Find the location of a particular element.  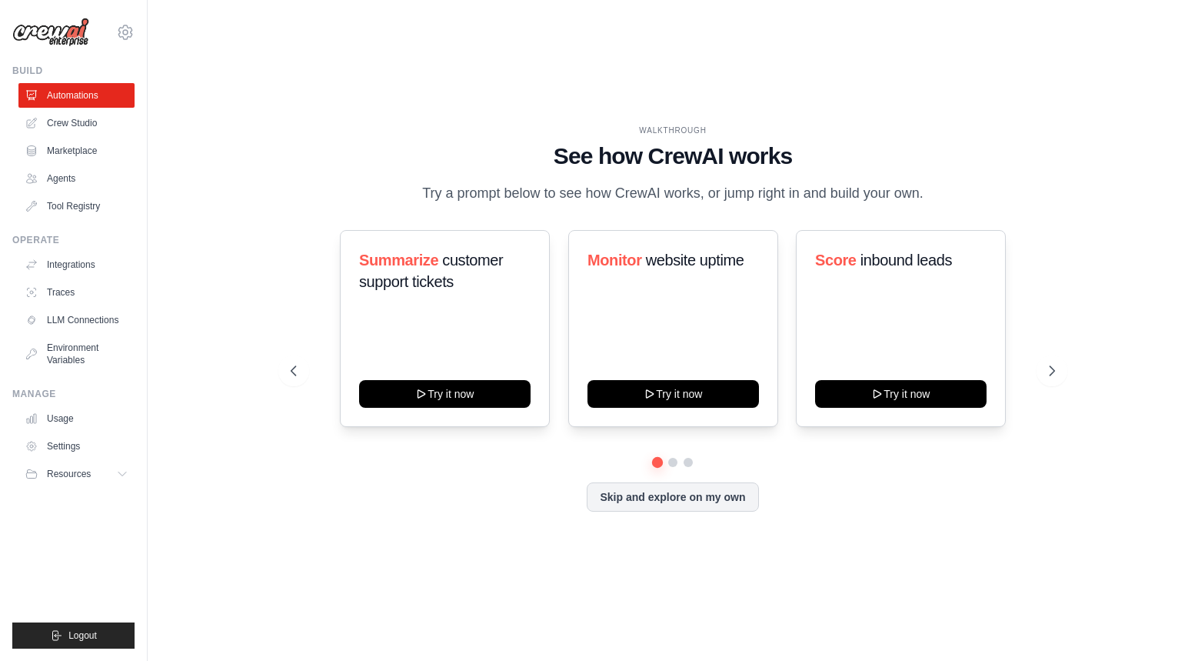

img: Logo is located at coordinates (51, 32).